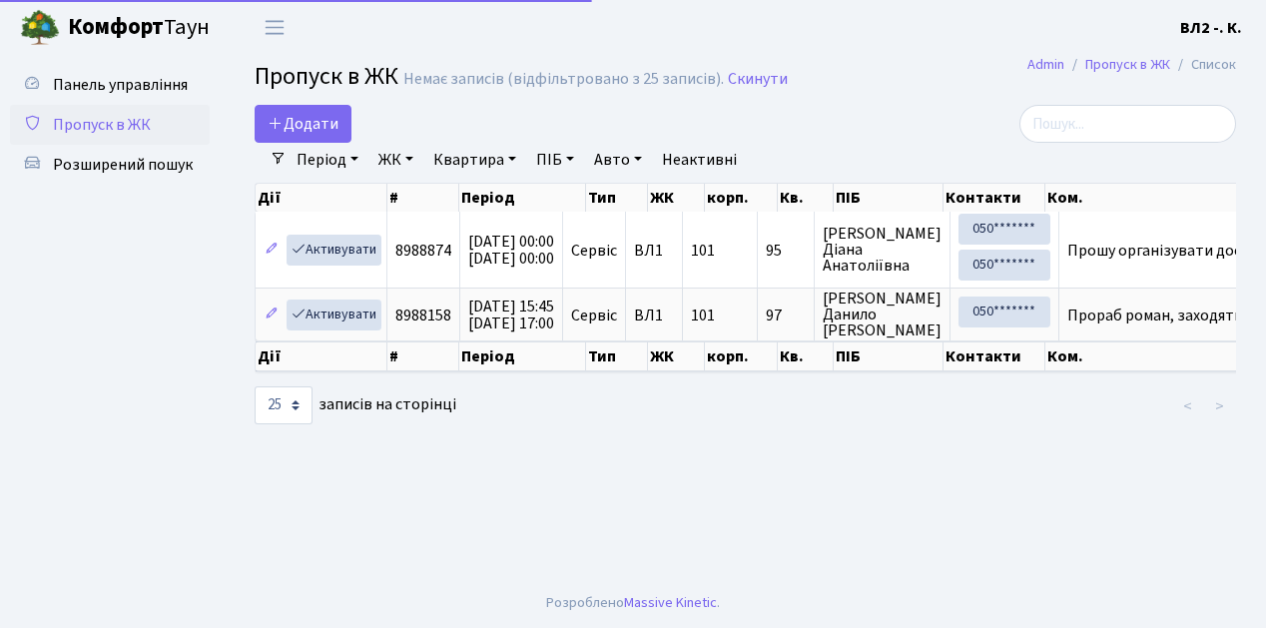 Image resolution: width=1266 pixels, height=628 pixels. What do you see at coordinates (474, 160) in the screenshot?
I see `a: Квартира` at bounding box center [474, 160].